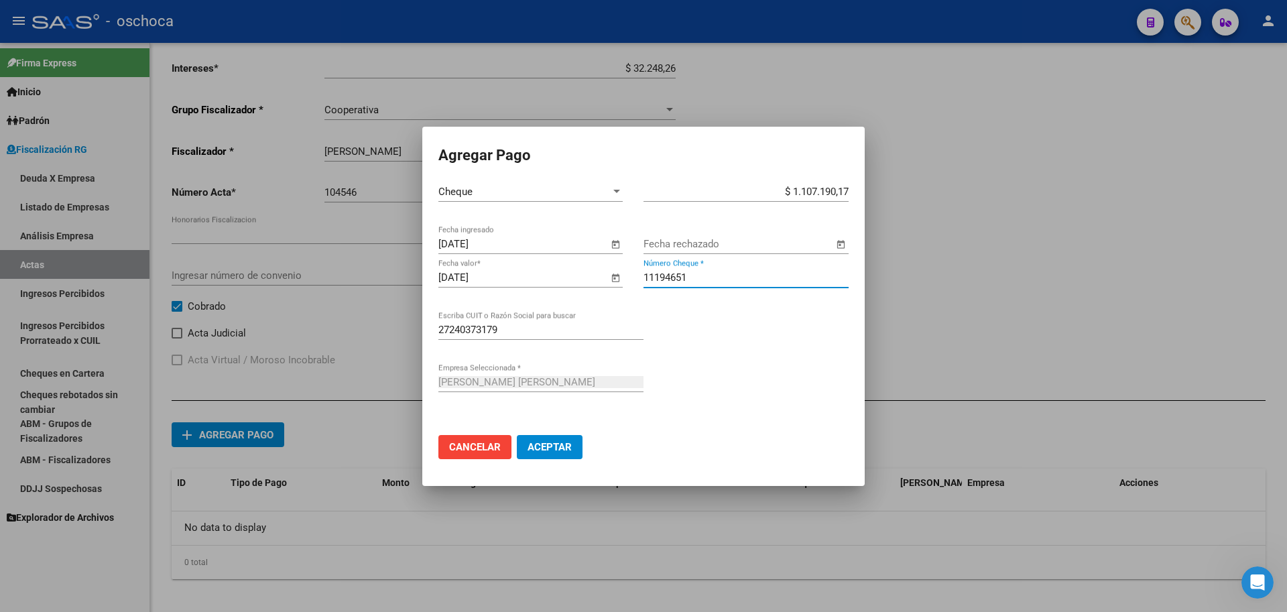 The height and width of the screenshot is (612, 1287). What do you see at coordinates (644, 156) in the screenshot?
I see `h2: Agregar Pago` at bounding box center [644, 156].